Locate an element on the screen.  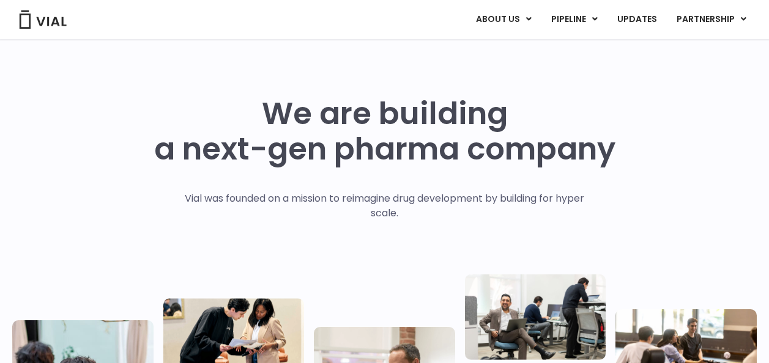
img: Vial Logo is located at coordinates (43, 20).